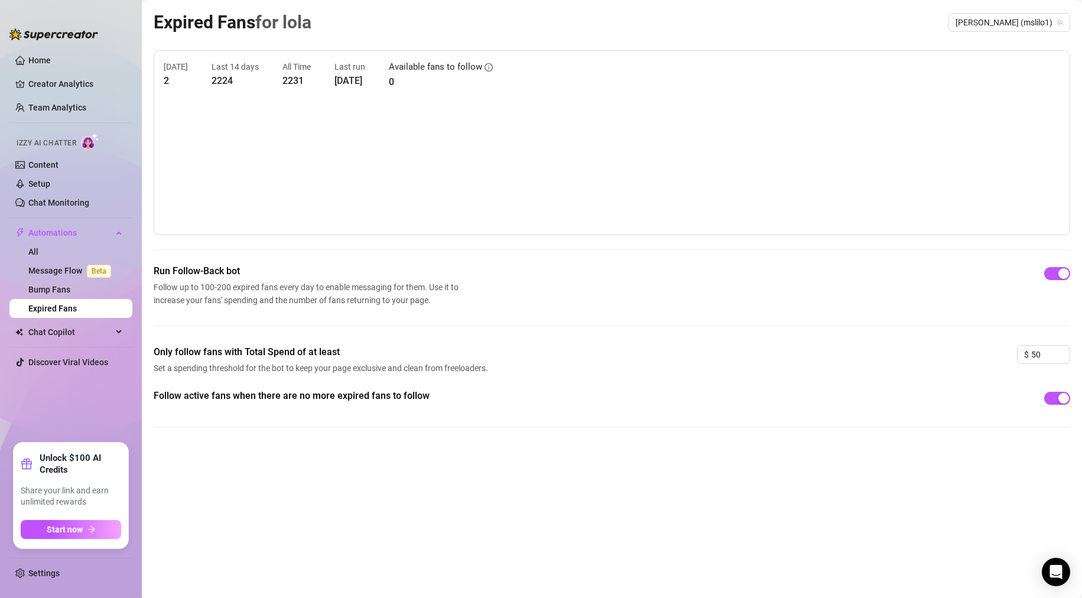  I want to click on a: Message FlowBeta, so click(72, 271).